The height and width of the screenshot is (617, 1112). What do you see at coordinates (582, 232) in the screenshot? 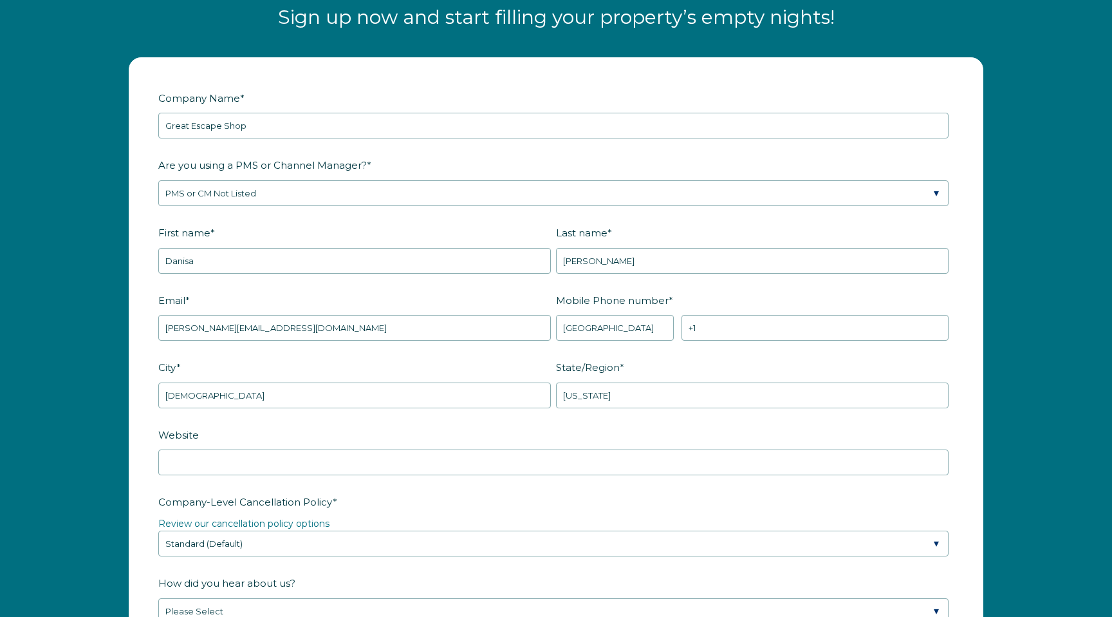
I see `span: Last name` at bounding box center [582, 232].